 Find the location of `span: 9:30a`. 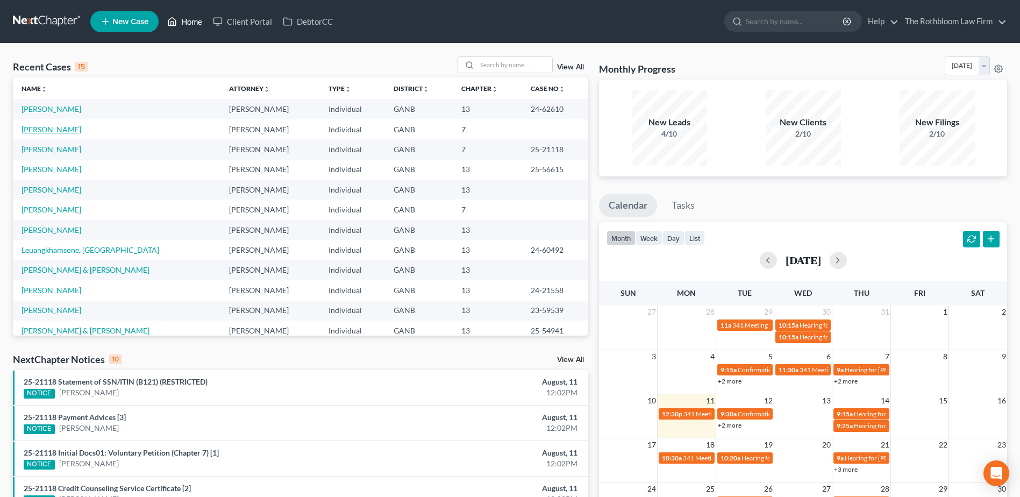

span: 9:30a is located at coordinates (729, 414).